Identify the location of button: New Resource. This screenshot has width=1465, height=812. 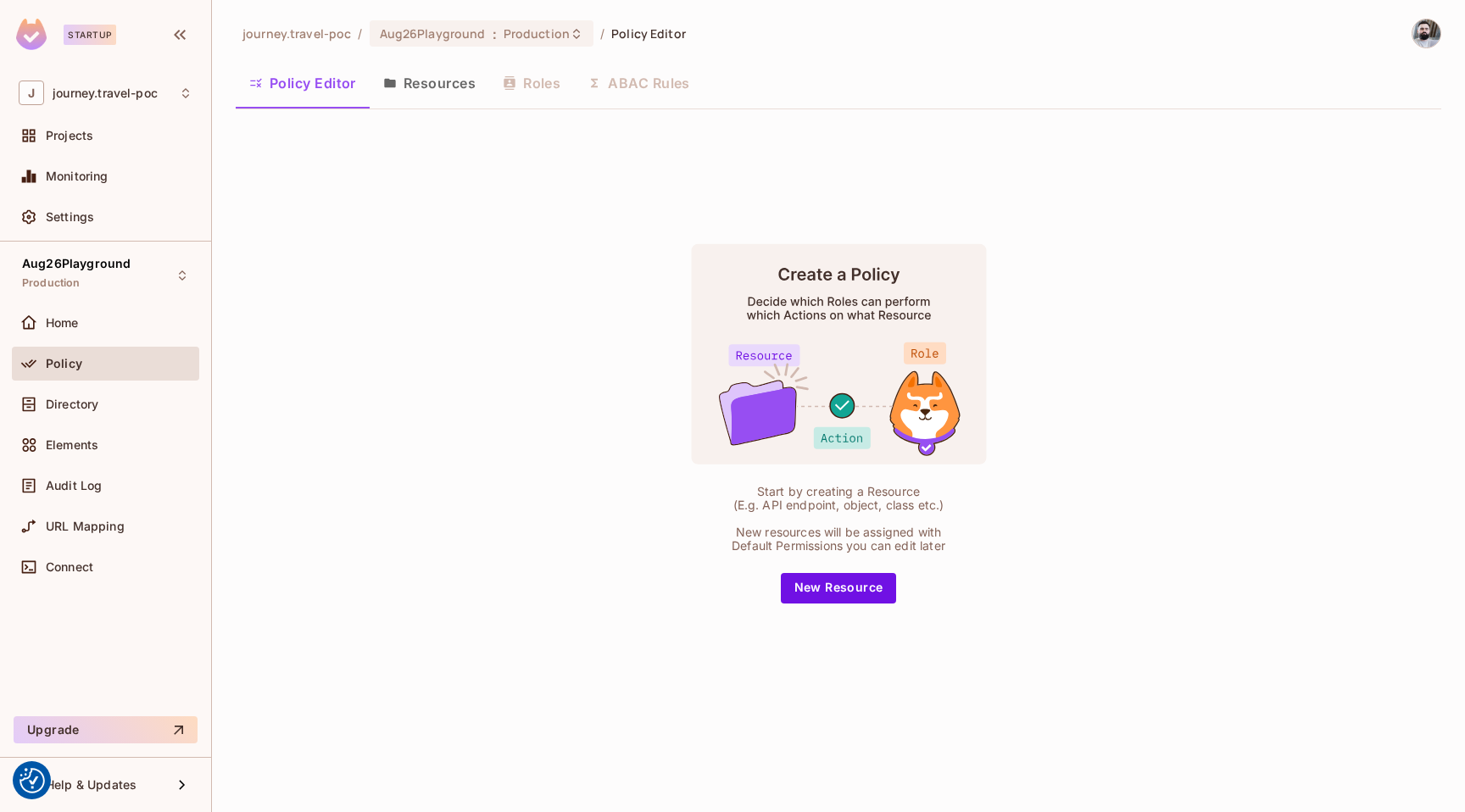
(839, 589).